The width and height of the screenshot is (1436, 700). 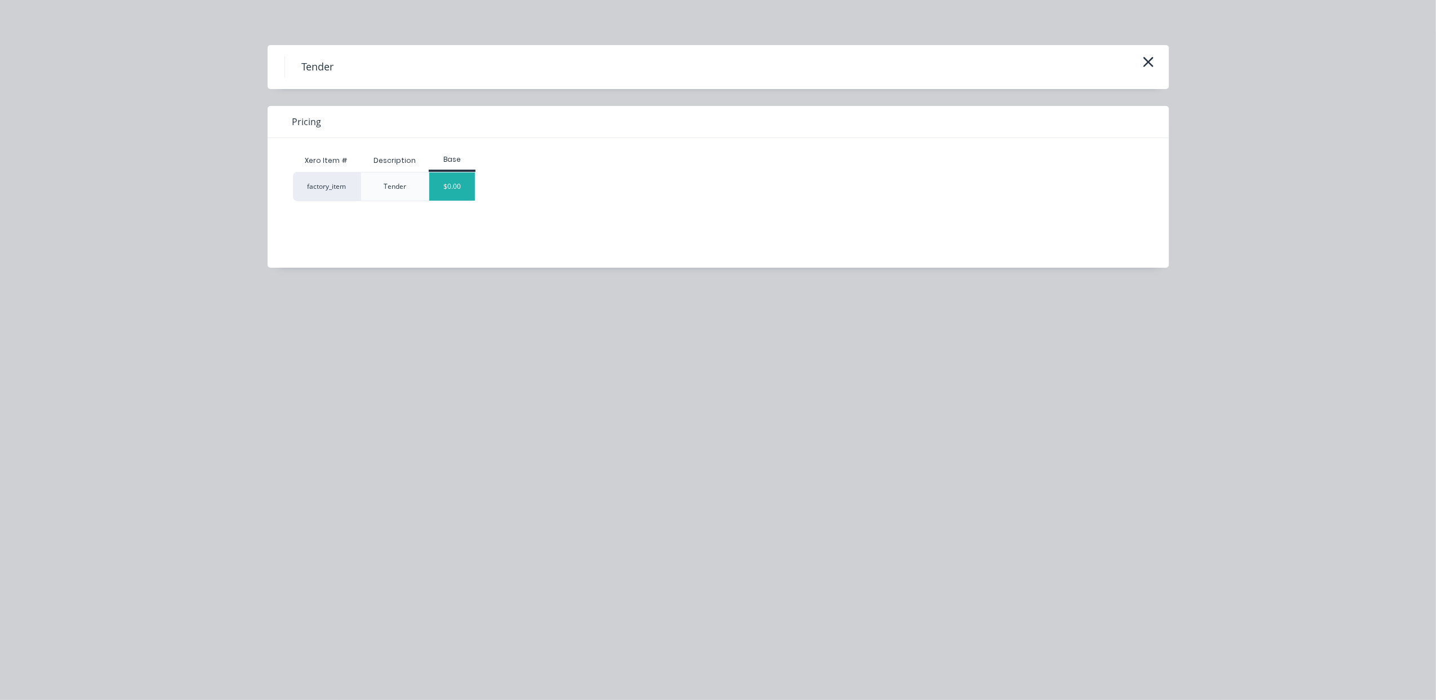 What do you see at coordinates (327, 187) in the screenshot?
I see `div: factory_item` at bounding box center [327, 187].